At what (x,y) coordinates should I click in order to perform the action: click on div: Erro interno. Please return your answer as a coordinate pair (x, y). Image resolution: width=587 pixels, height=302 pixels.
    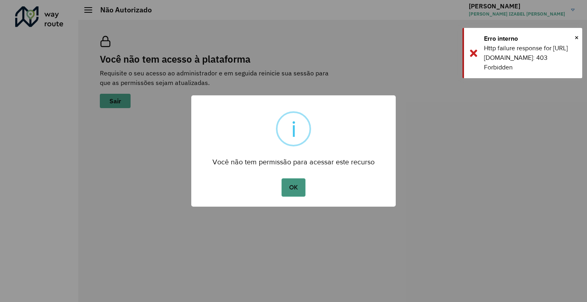
    Looking at the image, I should click on (530, 39).